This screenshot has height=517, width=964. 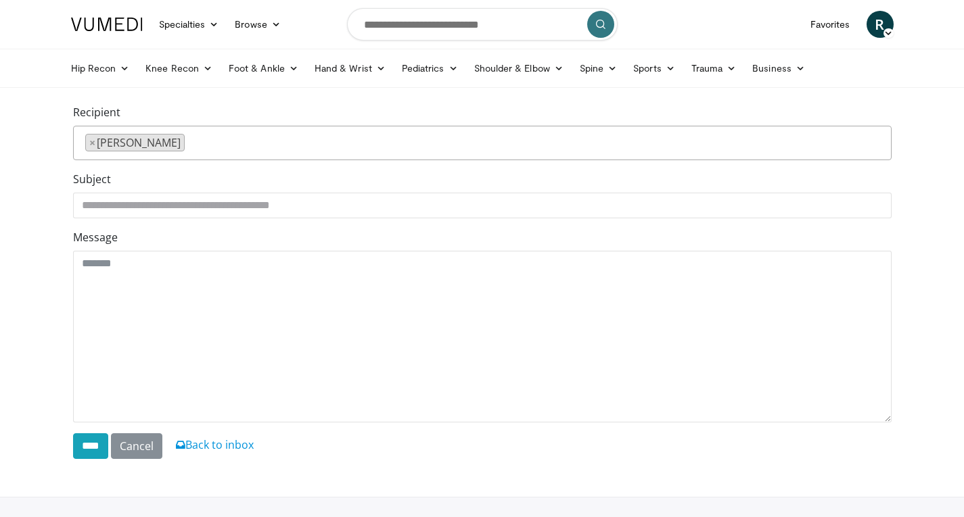 What do you see at coordinates (830, 24) in the screenshot?
I see `a: Favorites` at bounding box center [830, 24].